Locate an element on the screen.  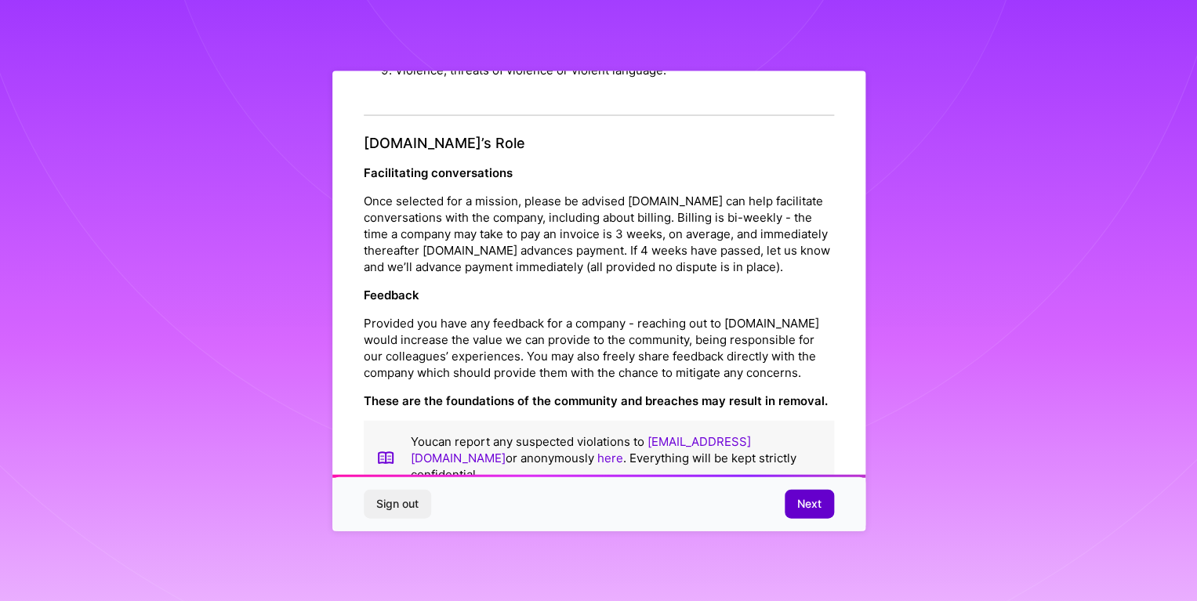
strong: Facilitating conversations is located at coordinates (438, 172).